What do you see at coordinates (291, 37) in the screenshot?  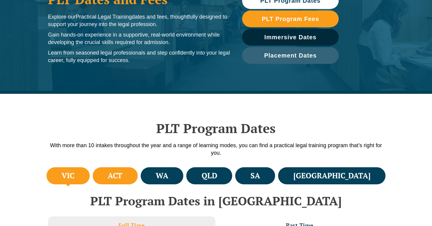 I see `span: Immersive Dates` at bounding box center [291, 37].